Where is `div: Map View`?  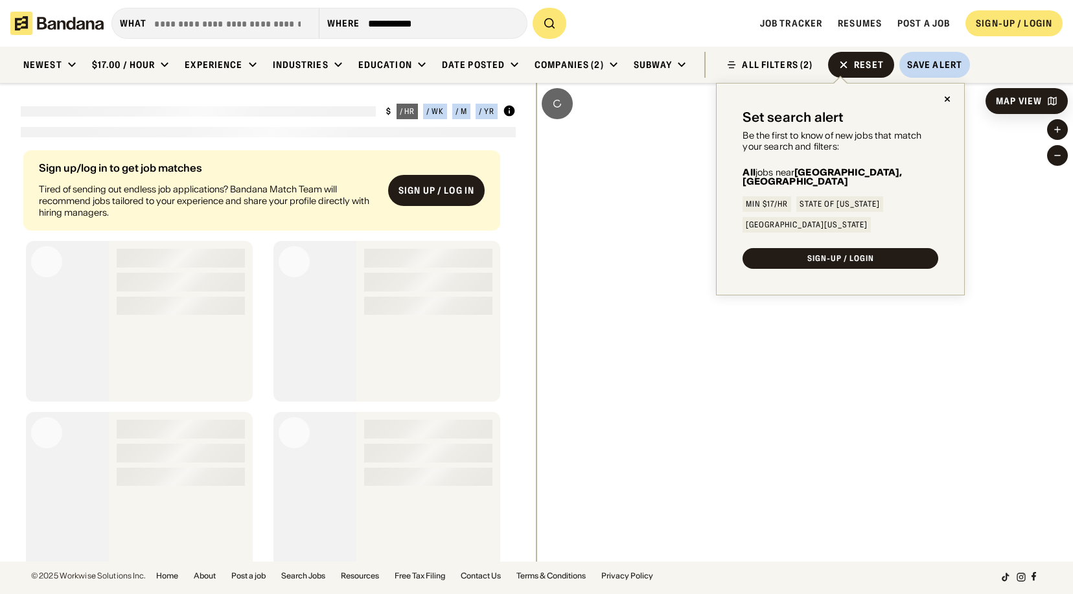 div: Map View is located at coordinates (1019, 101).